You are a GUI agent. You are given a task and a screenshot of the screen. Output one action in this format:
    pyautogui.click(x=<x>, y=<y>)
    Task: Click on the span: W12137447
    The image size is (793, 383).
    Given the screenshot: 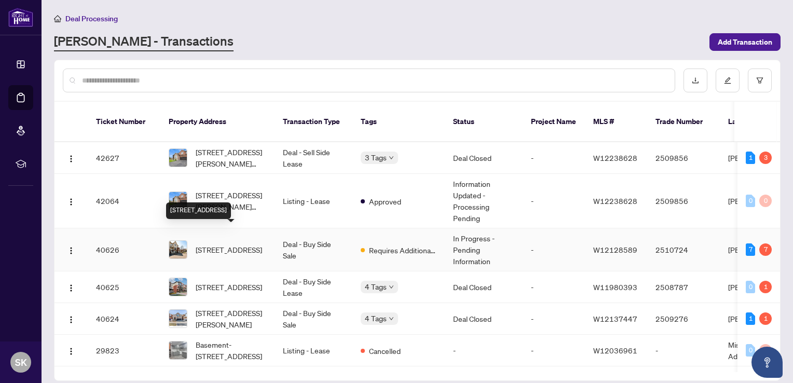 What is the action you would take?
    pyautogui.click(x=615, y=319)
    